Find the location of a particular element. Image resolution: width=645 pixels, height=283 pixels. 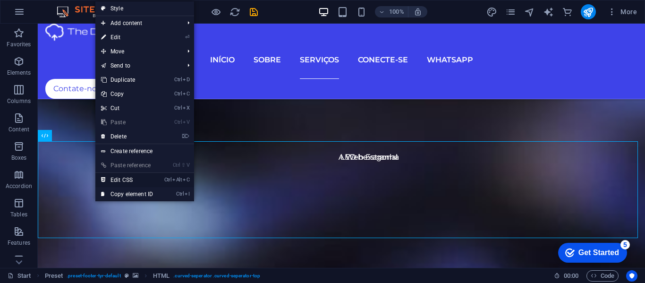

button: save is located at coordinates (254, 12).